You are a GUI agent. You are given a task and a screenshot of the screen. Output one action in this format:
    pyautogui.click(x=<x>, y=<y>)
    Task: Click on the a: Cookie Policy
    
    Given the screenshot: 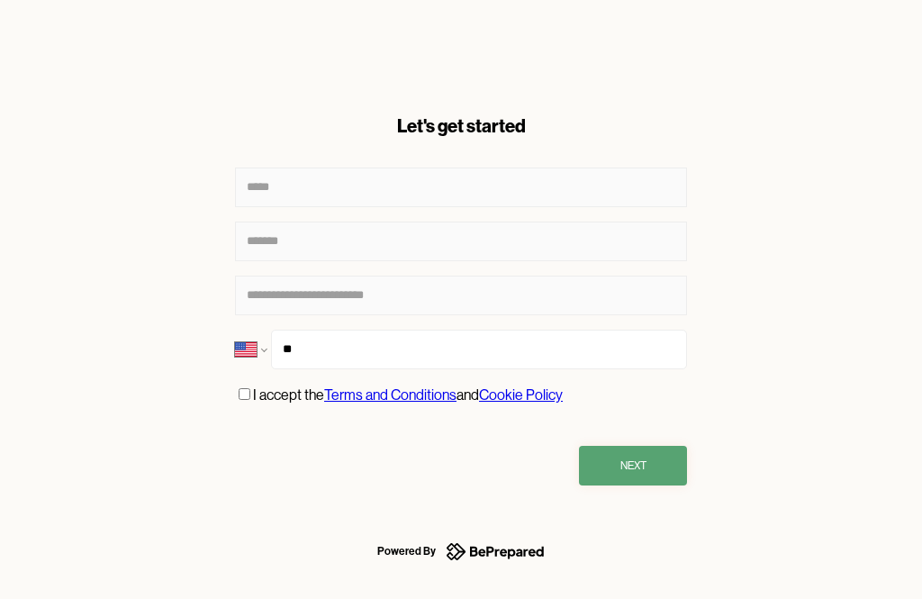 What is the action you would take?
    pyautogui.click(x=521, y=394)
    